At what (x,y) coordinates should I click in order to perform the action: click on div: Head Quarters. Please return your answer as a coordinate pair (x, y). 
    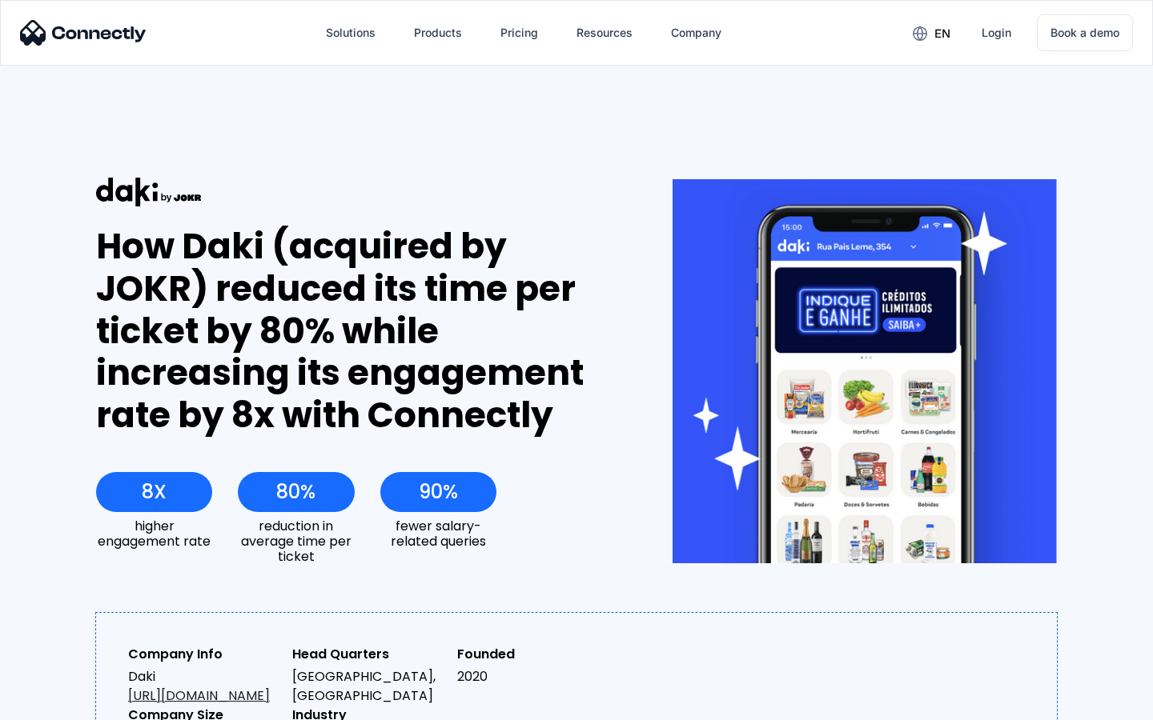
    Looking at the image, I should click on (367, 655).